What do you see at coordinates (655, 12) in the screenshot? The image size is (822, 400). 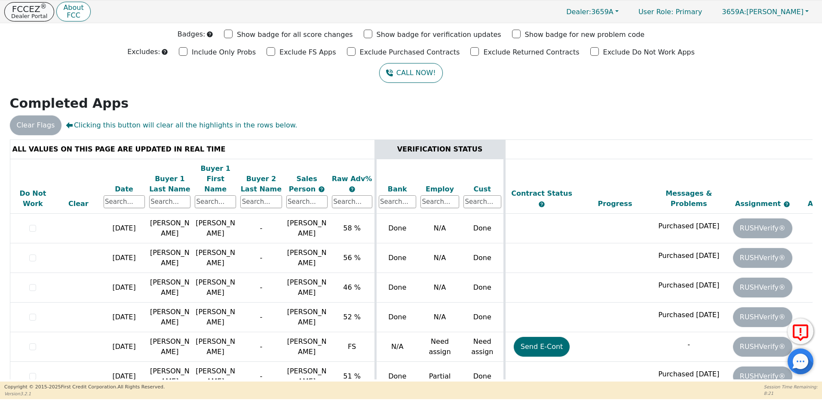 I see `span: User Role :` at bounding box center [655, 12].